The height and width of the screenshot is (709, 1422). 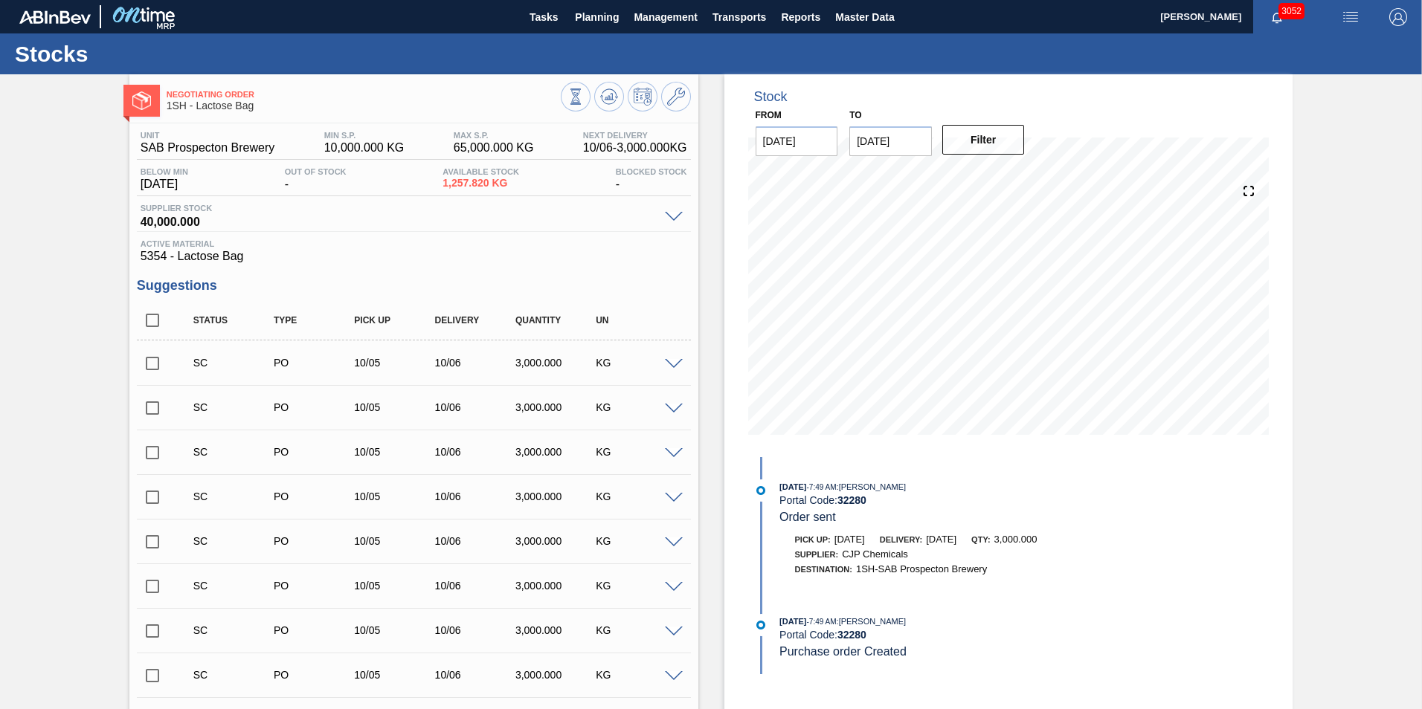 I want to click on span: Qty:, so click(x=980, y=540).